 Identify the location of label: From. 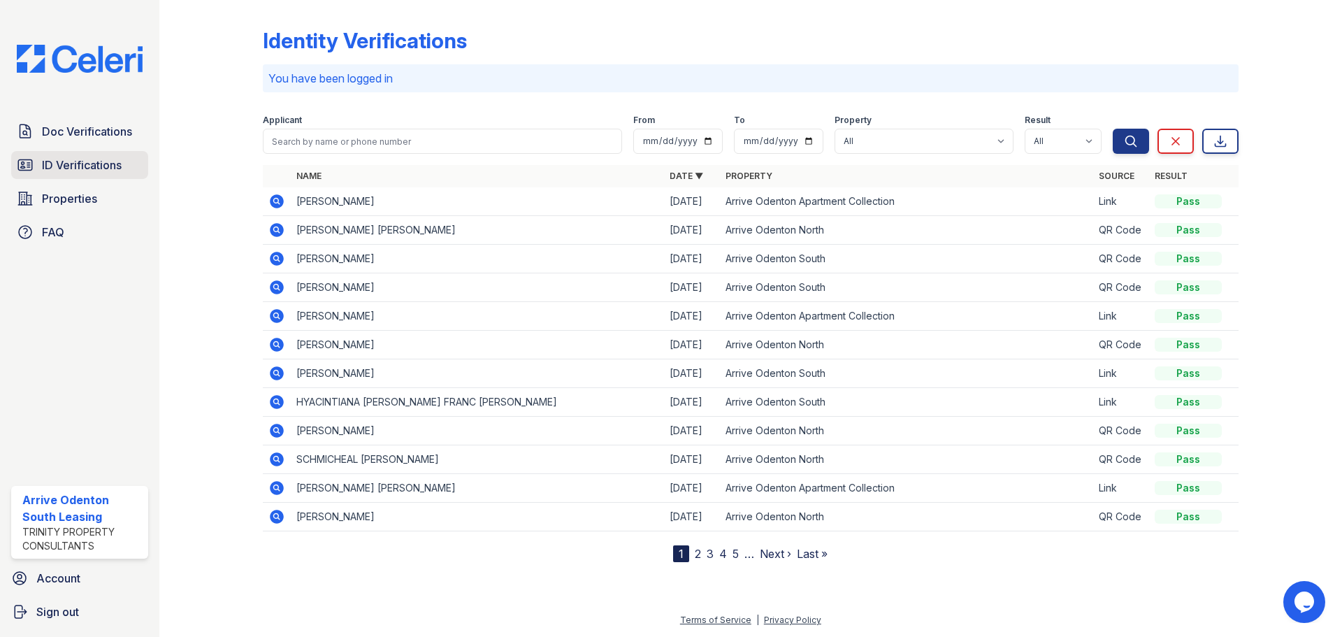
(644, 120).